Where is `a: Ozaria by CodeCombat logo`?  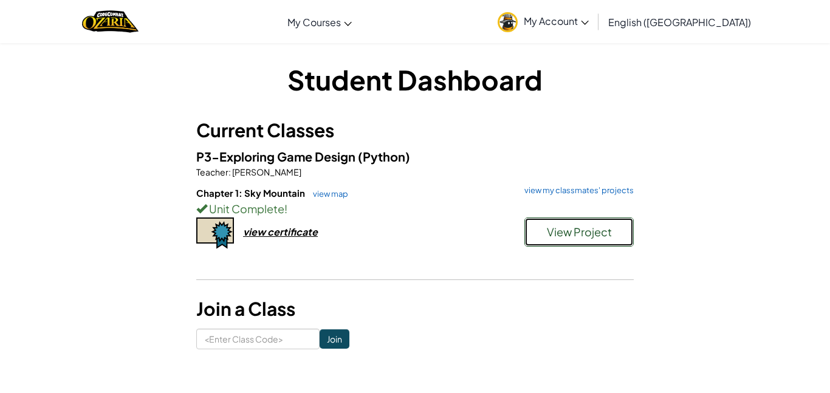
a: Ozaria by CodeCombat logo is located at coordinates (110, 21).